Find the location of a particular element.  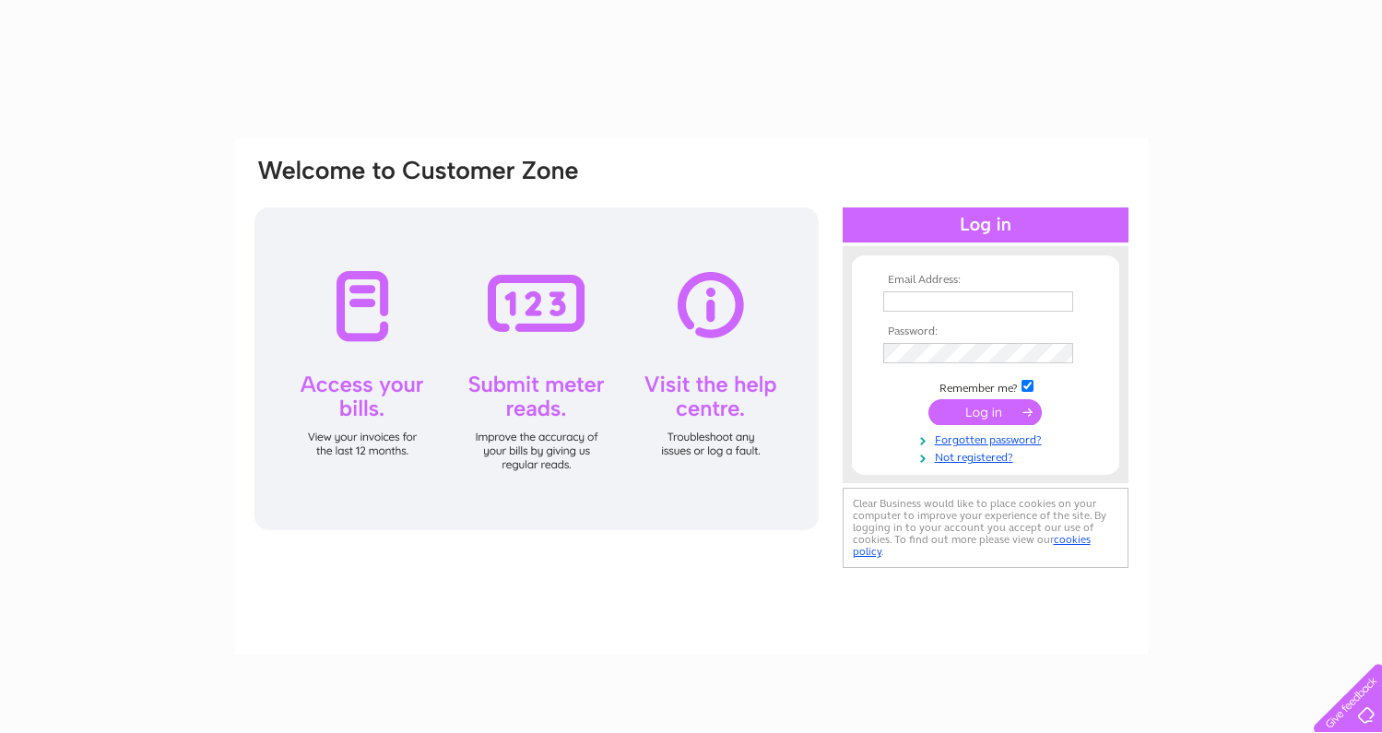

a: Not registered? is located at coordinates (987, 455).